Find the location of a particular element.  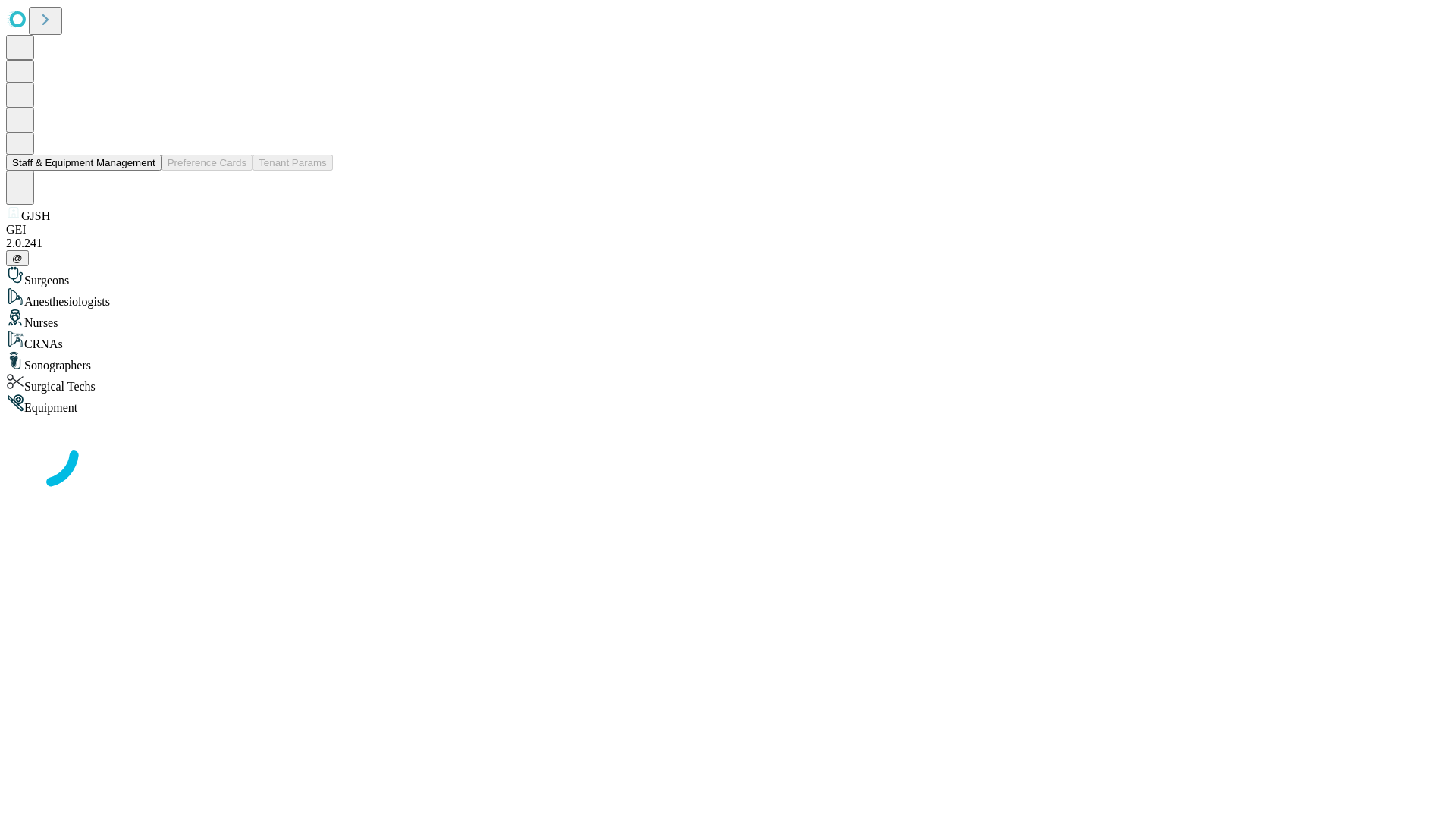

div: CRNAs is located at coordinates (728, 341).